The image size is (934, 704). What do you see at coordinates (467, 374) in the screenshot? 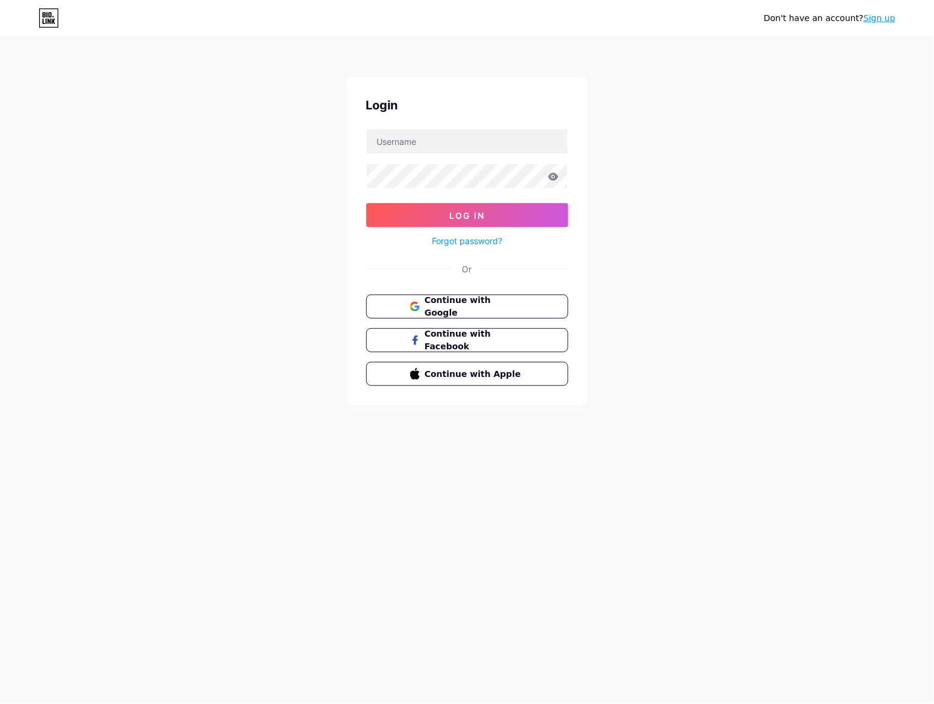
I see `button: Continue with Apple` at bounding box center [467, 374].